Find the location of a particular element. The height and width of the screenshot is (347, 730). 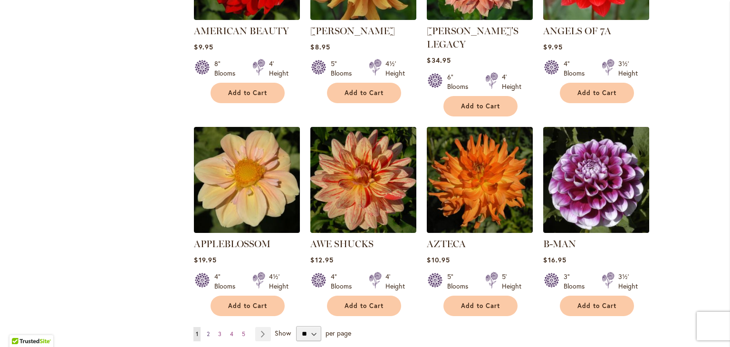

span: per page is located at coordinates (338, 333).